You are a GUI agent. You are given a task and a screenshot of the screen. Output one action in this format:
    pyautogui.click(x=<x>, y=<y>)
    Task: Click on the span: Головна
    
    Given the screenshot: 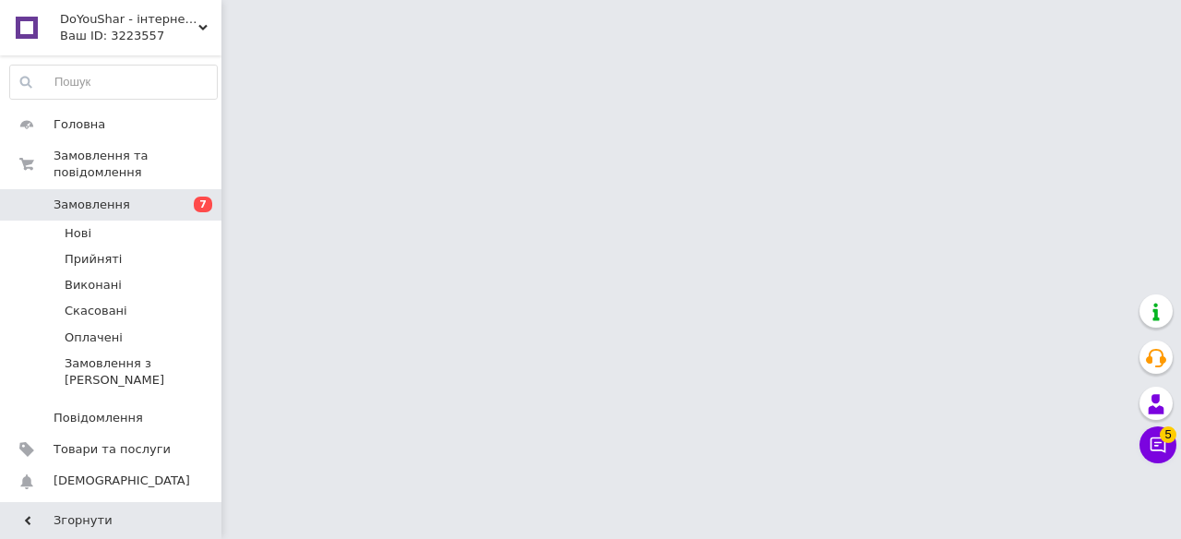 What is the action you would take?
    pyautogui.click(x=79, y=125)
    